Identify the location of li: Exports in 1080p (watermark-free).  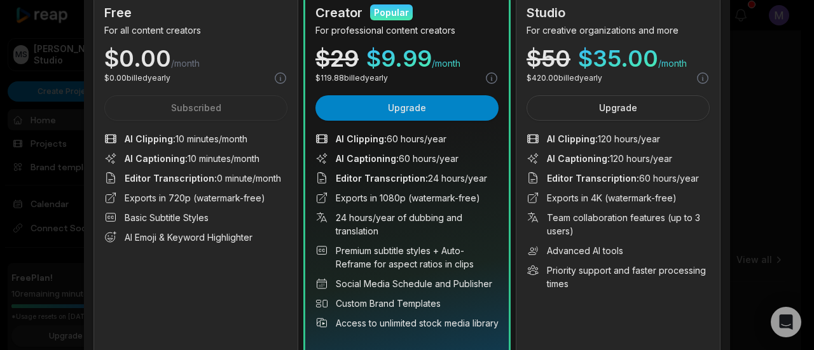
(407, 198).